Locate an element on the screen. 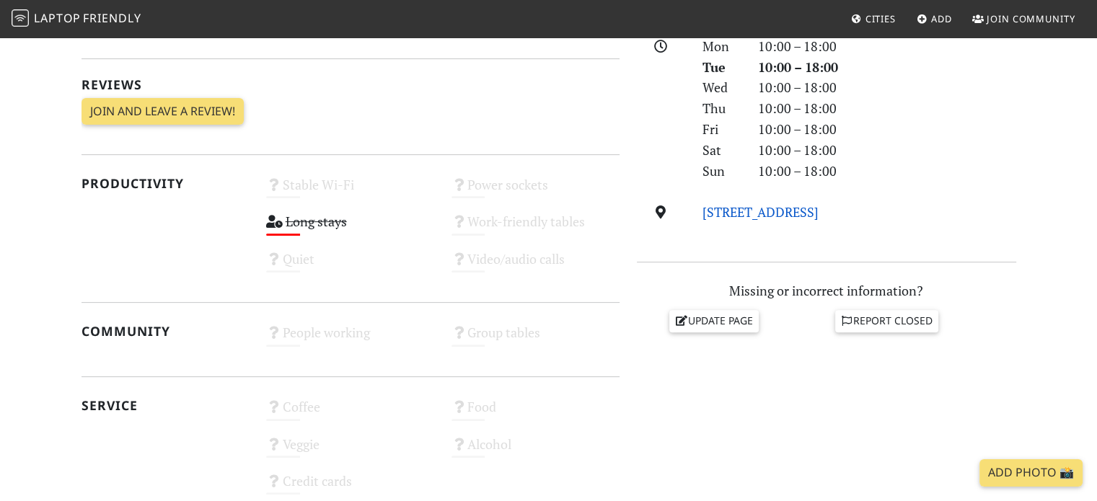 The height and width of the screenshot is (501, 1097). a: Join Community is located at coordinates (1024, 19).